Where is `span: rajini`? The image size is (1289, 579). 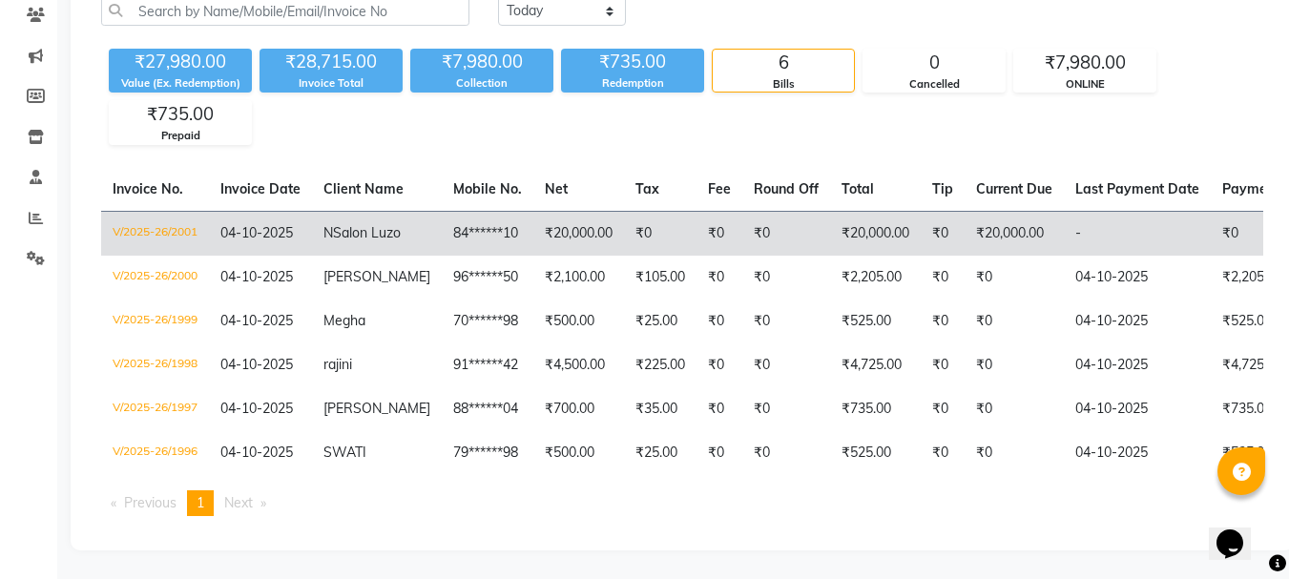 span: rajini is located at coordinates (338, 364).